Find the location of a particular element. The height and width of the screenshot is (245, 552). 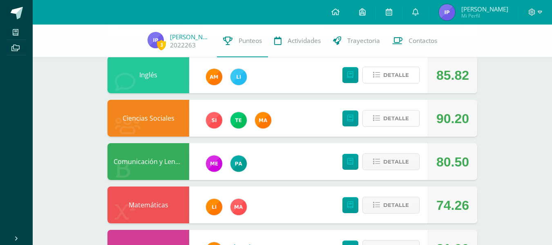

img: 82db8514da6684604140fa9c57ab291b.png is located at coordinates (239, 77).